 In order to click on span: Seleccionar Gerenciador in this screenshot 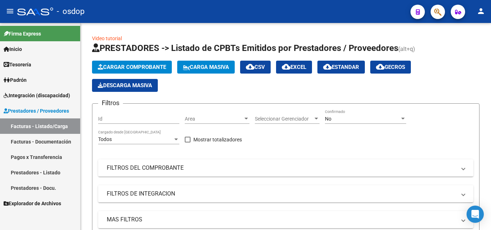, I will do `click(284, 119)`.